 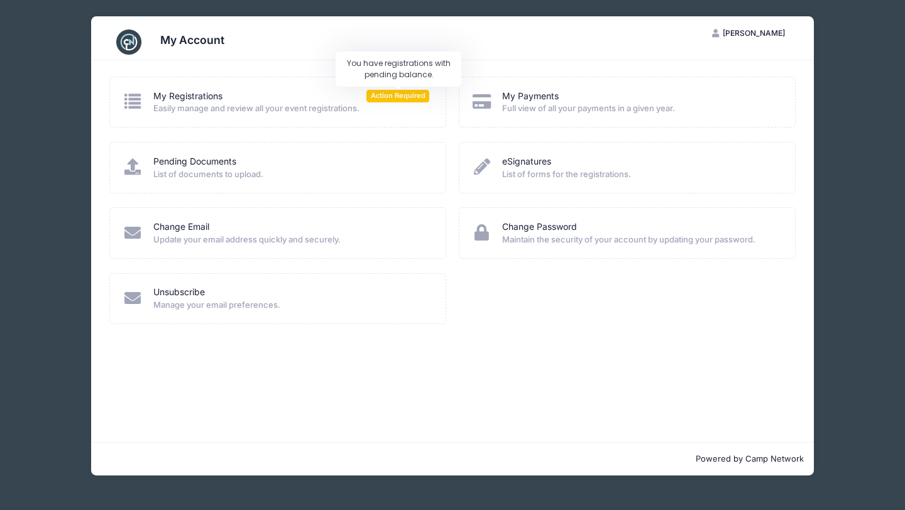 I want to click on a: eSignatures, so click(x=527, y=162).